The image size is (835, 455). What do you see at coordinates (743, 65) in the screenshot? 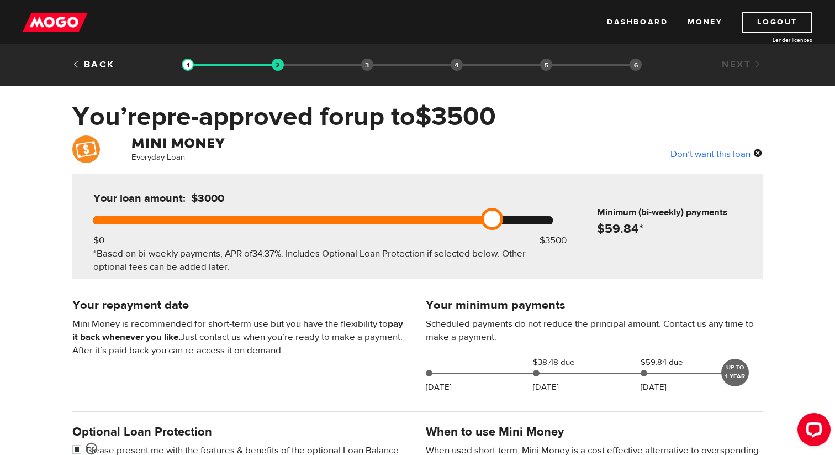
I see `a: Next` at bounding box center [743, 65].